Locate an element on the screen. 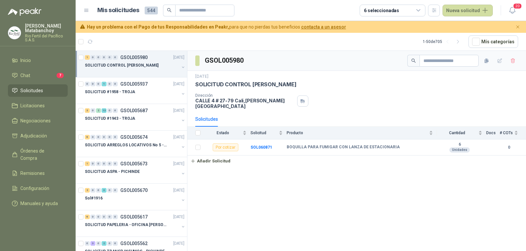  span: # COTs is located at coordinates (506, 133).